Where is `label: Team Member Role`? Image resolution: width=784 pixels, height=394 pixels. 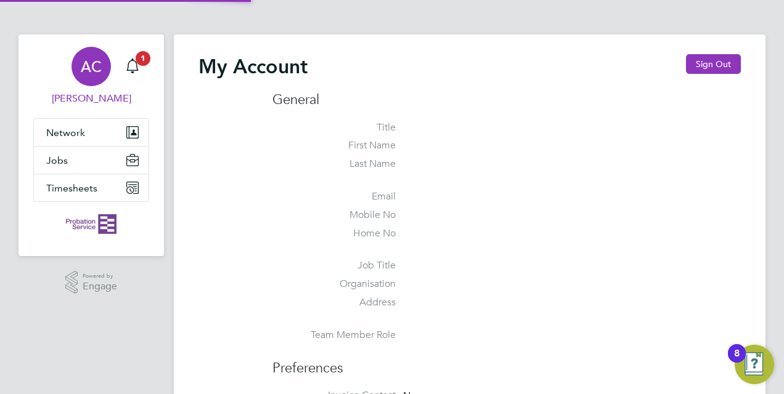 label: Team Member Role is located at coordinates (334, 335).